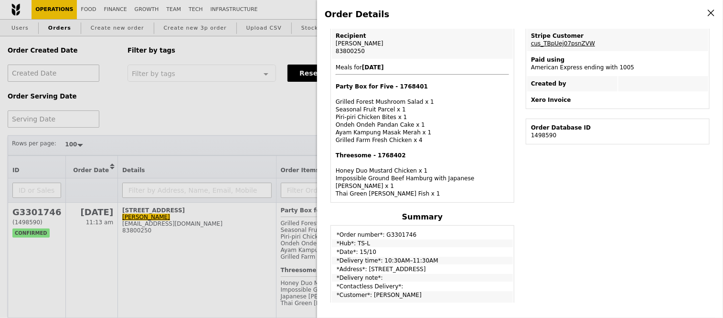  What do you see at coordinates (422, 286) in the screenshot?
I see `td: *Contactless Delivery*:` at bounding box center [422, 286].